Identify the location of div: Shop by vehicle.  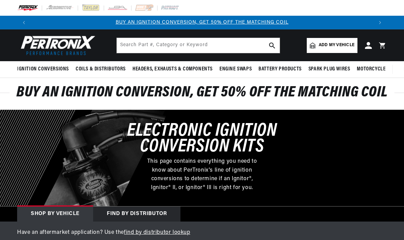
(55, 214).